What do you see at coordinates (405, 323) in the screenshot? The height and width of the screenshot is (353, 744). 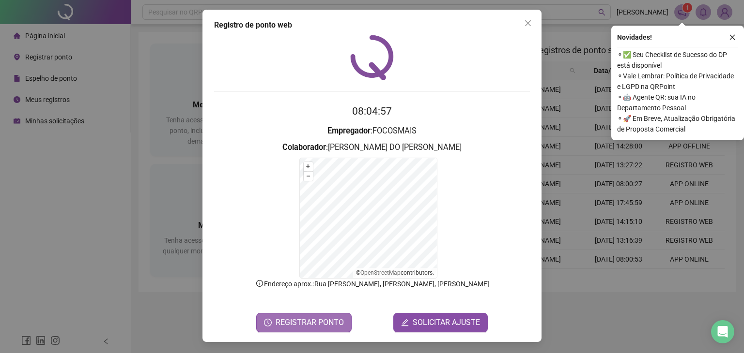 I see `span: edit` at bounding box center [405, 323].